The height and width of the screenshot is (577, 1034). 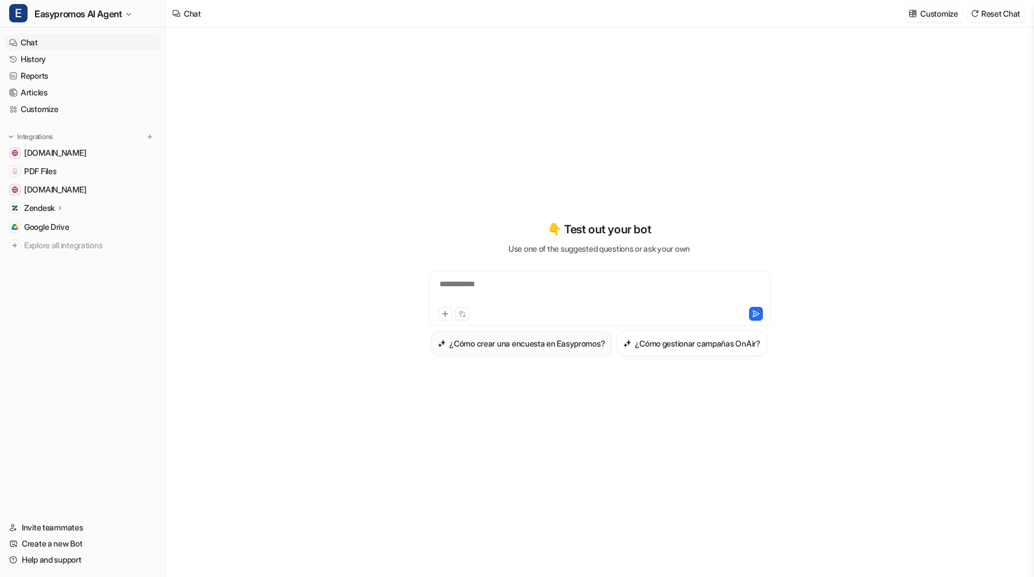 What do you see at coordinates (975, 13) in the screenshot?
I see `img: reset` at bounding box center [975, 13].